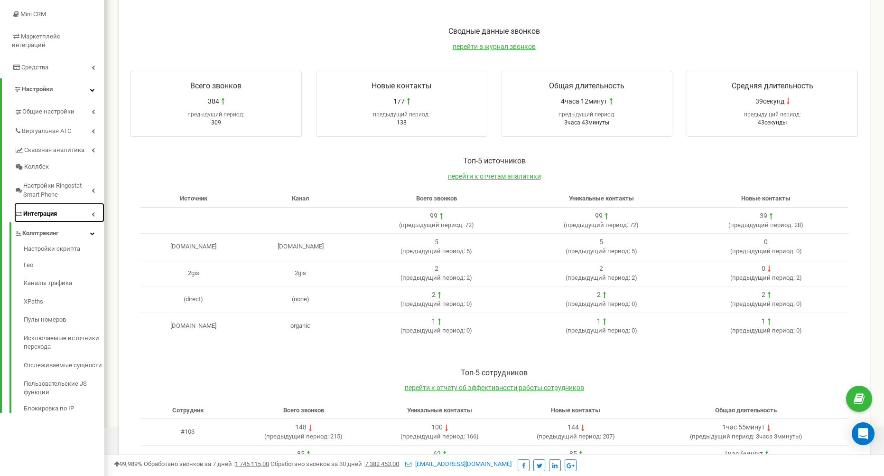 This screenshot has width=884, height=476. I want to click on a: перейти в журнал звонков, so click(494, 47).